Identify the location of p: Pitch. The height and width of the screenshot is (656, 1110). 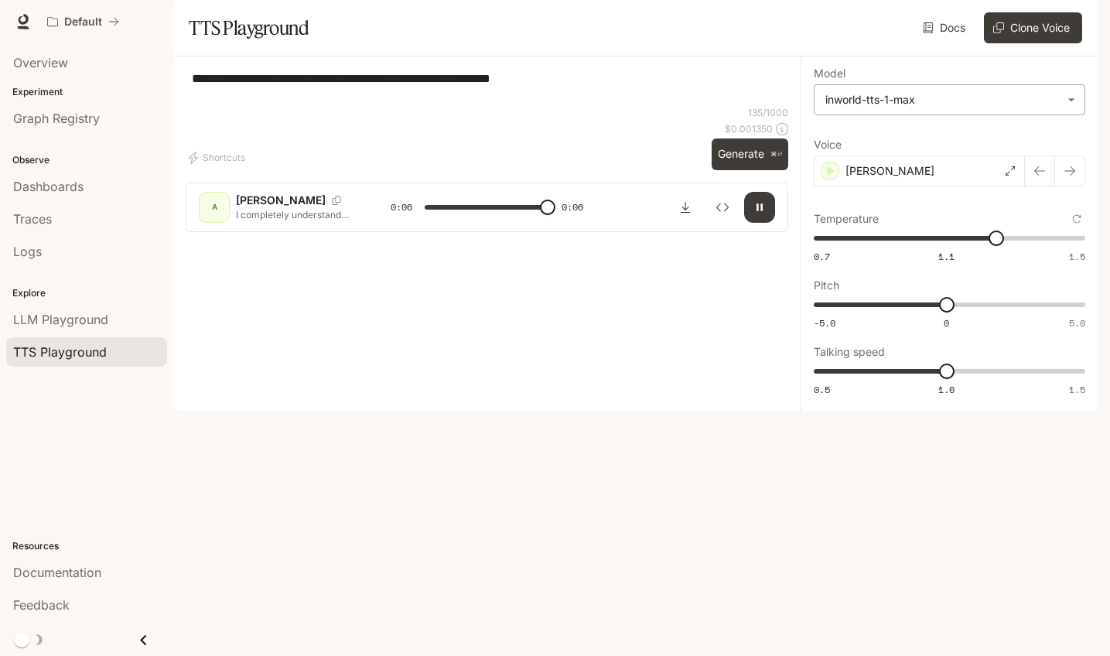
(826, 286).